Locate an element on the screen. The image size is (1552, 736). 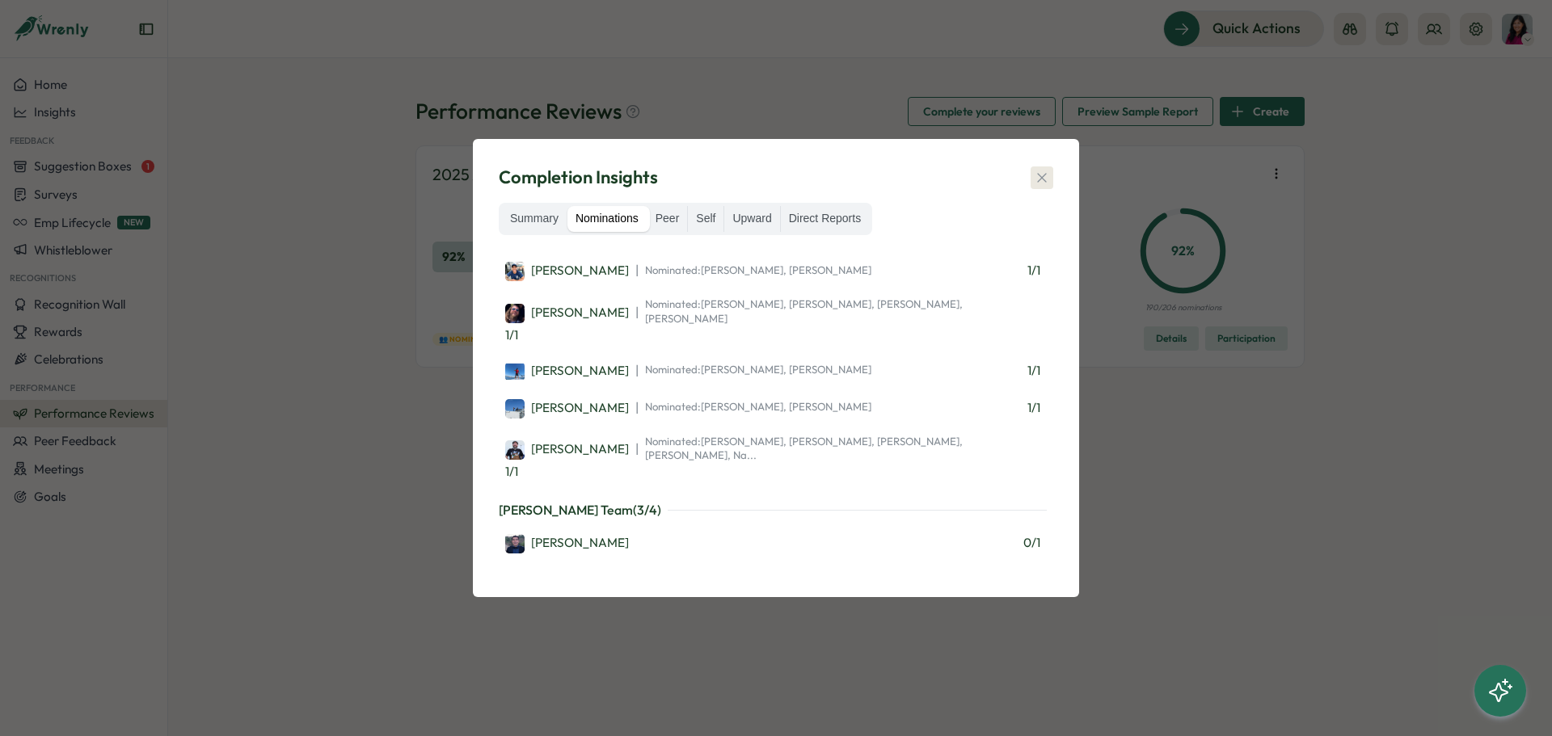
label: Upward is located at coordinates (752, 219).